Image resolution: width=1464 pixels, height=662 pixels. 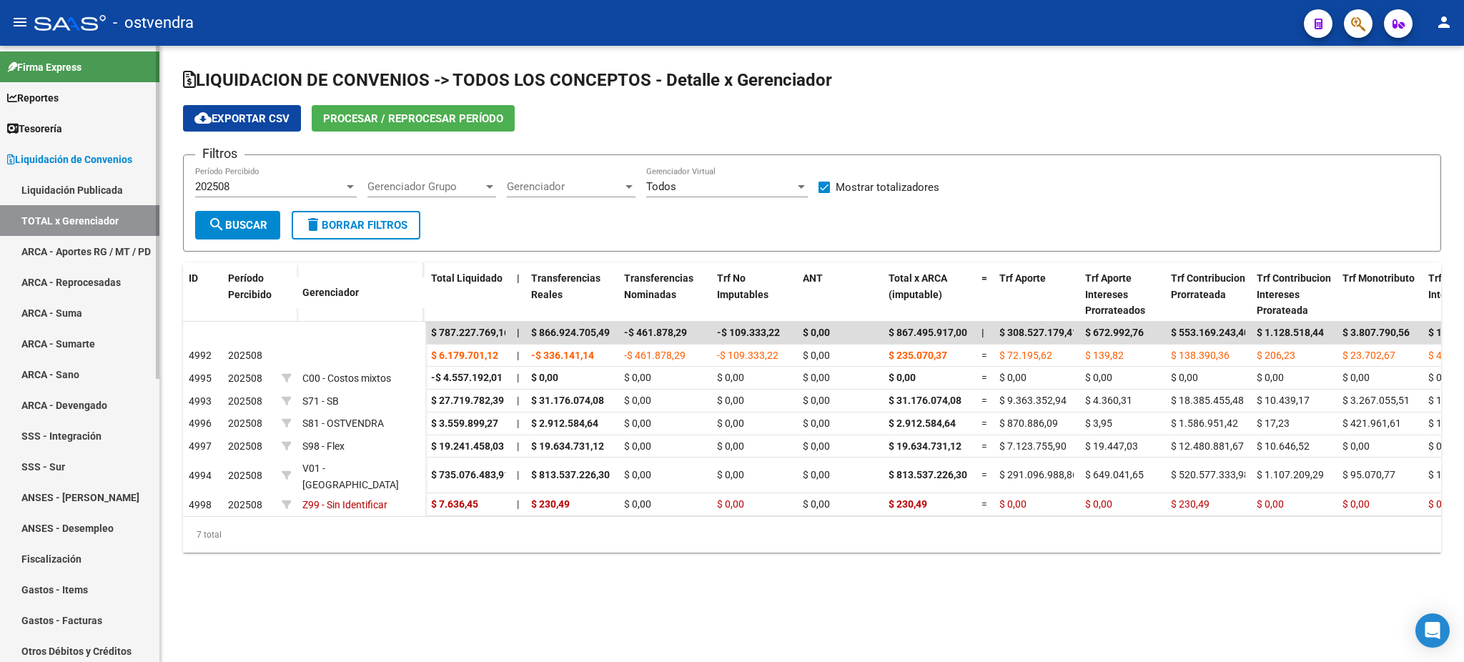 I want to click on mat-icon: menu, so click(x=20, y=22).